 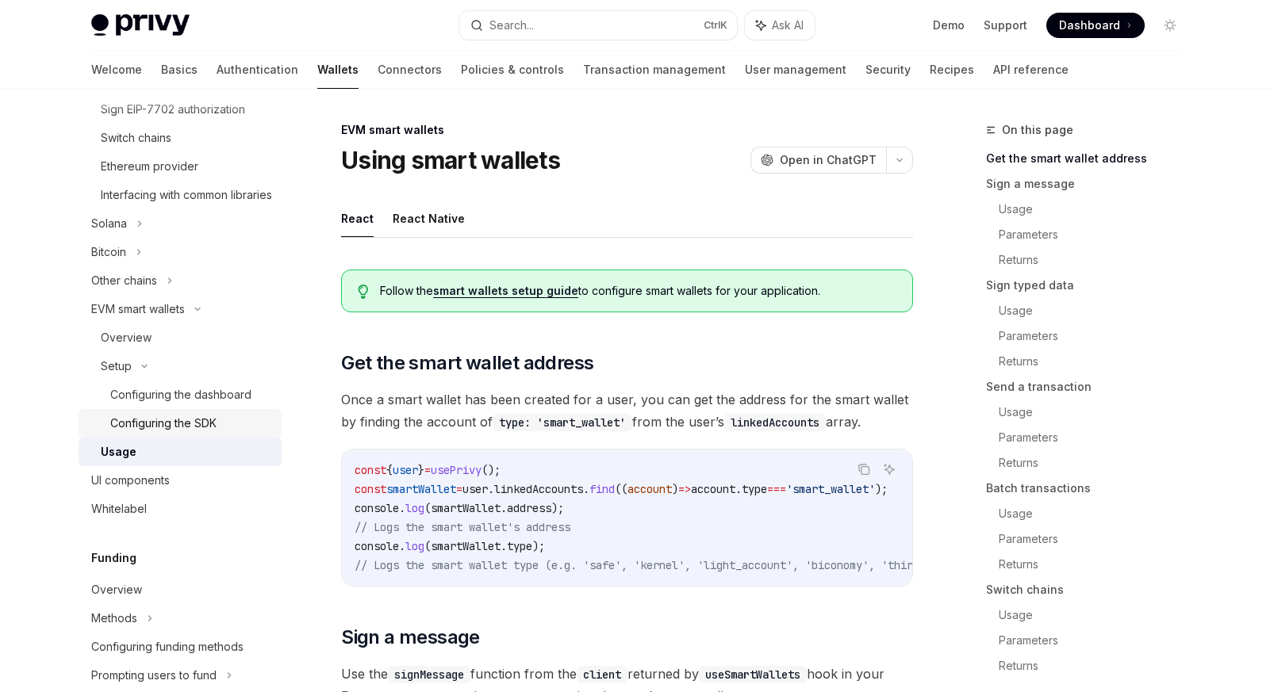 What do you see at coordinates (113, 558) in the screenshot?
I see `h5: Funding` at bounding box center [113, 558].